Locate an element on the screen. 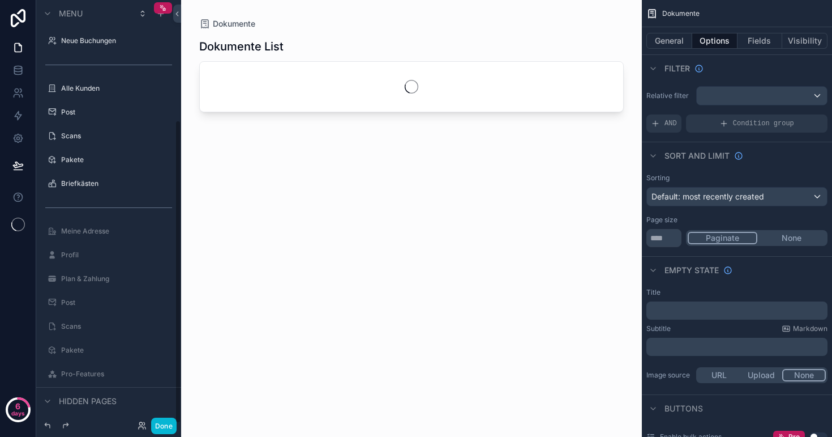  button: Default: most recently created is located at coordinates (737, 196).